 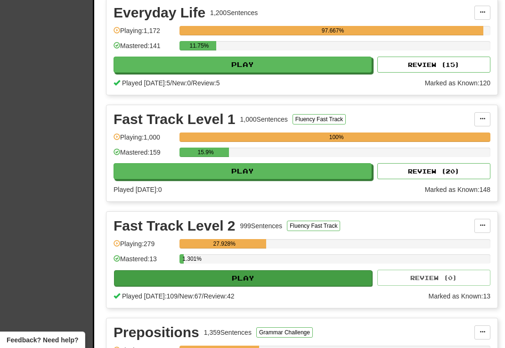 I want to click on button: Review (15), so click(x=434, y=65).